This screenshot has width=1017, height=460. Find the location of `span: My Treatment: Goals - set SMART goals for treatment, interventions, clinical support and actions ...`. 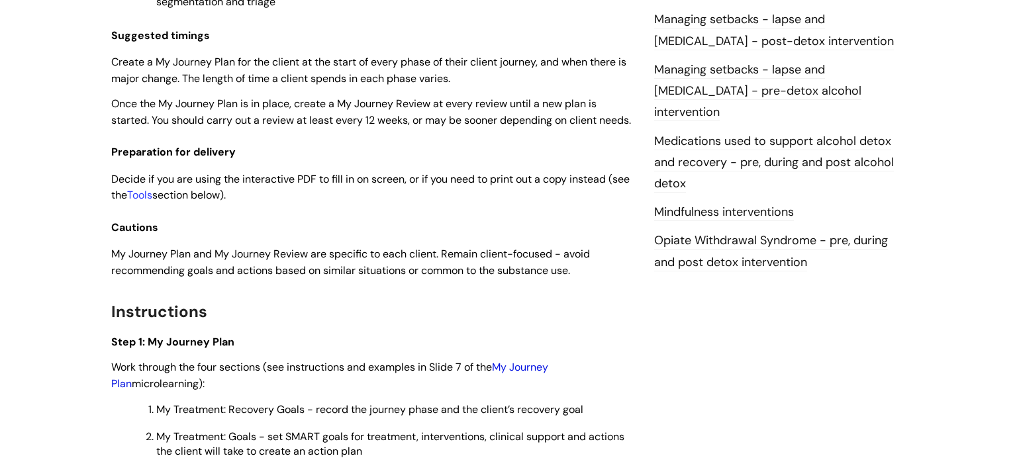

span: My Treatment: Goals - set SMART goals for treatment, interventions, clinical support and actions ... is located at coordinates (390, 444).